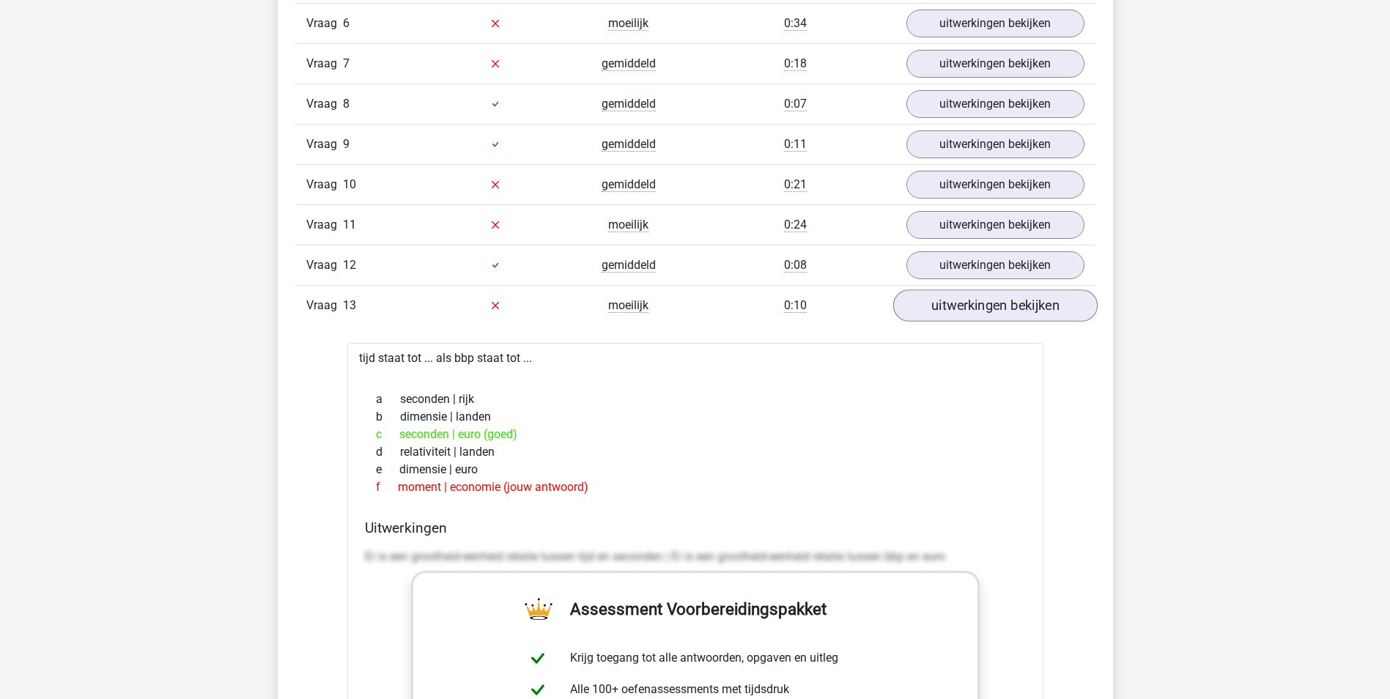 Image resolution: width=1390 pixels, height=699 pixels. I want to click on span: 0:10, so click(795, 306).